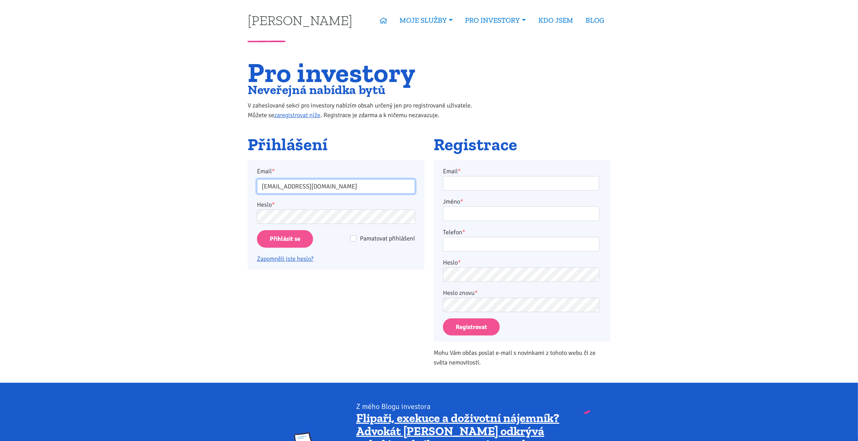  What do you see at coordinates (426, 20) in the screenshot?
I see `a: MOJE SLUŽBY` at bounding box center [426, 20].